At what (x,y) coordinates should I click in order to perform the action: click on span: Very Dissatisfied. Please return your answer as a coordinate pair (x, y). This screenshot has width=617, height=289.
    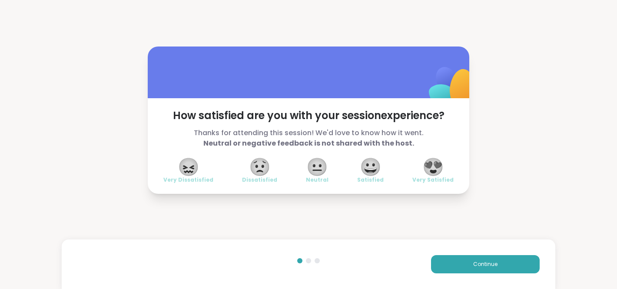
    Looking at the image, I should click on (188, 180).